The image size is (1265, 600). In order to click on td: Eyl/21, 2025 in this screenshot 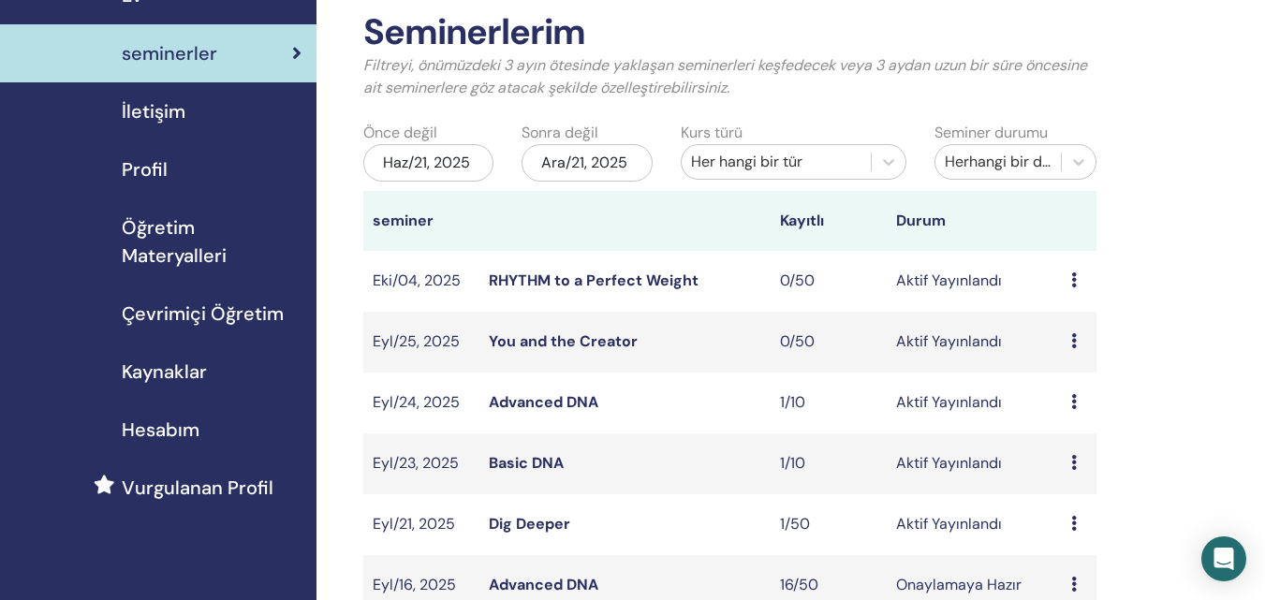, I will do `click(421, 524)`.